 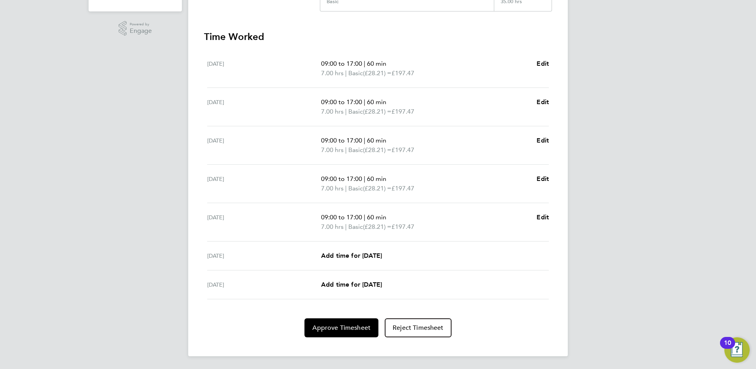 I want to click on button: Reject Timesheet, so click(x=418, y=327).